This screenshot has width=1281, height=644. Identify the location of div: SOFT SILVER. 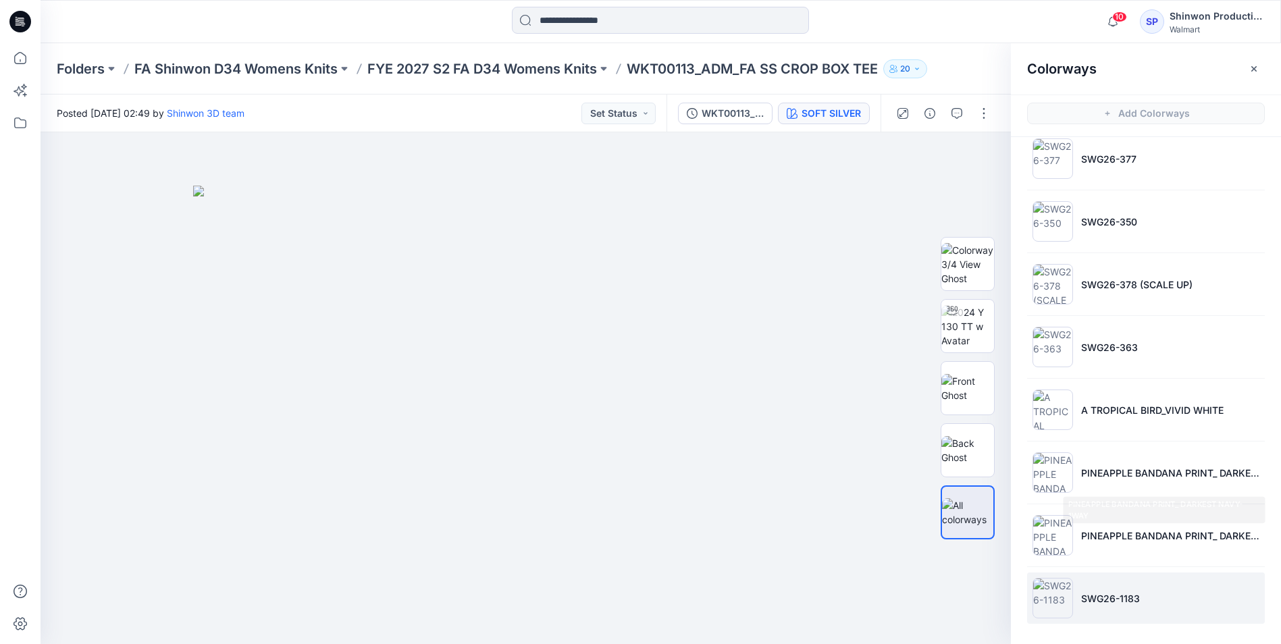
(831, 113).